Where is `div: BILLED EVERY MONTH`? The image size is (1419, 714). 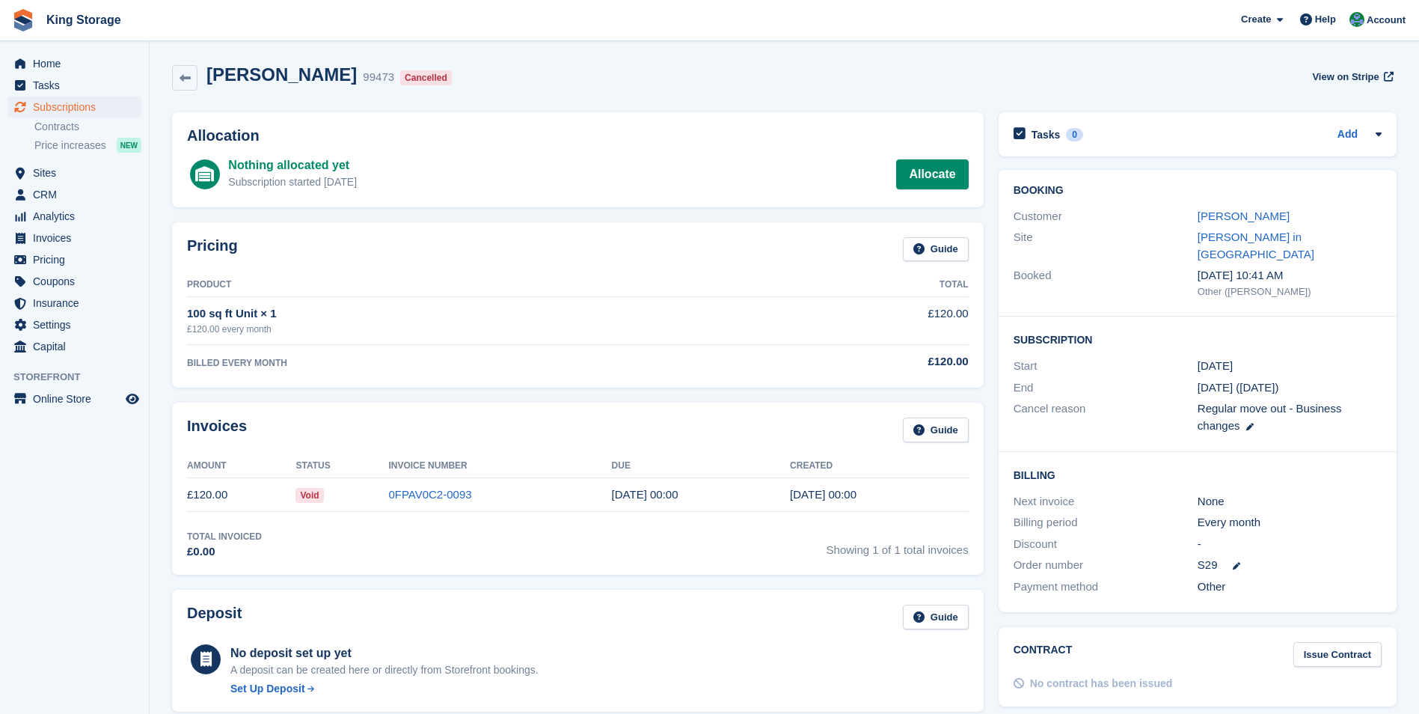
div: BILLED EVERY MONTH is located at coordinates (465, 363).